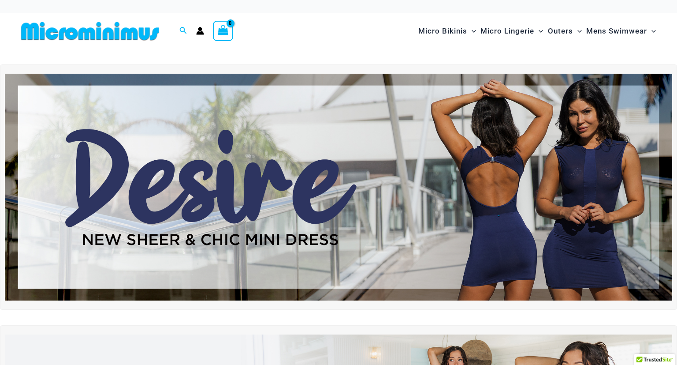  I want to click on img: MM SHOP LOGO FLAT, so click(90, 31).